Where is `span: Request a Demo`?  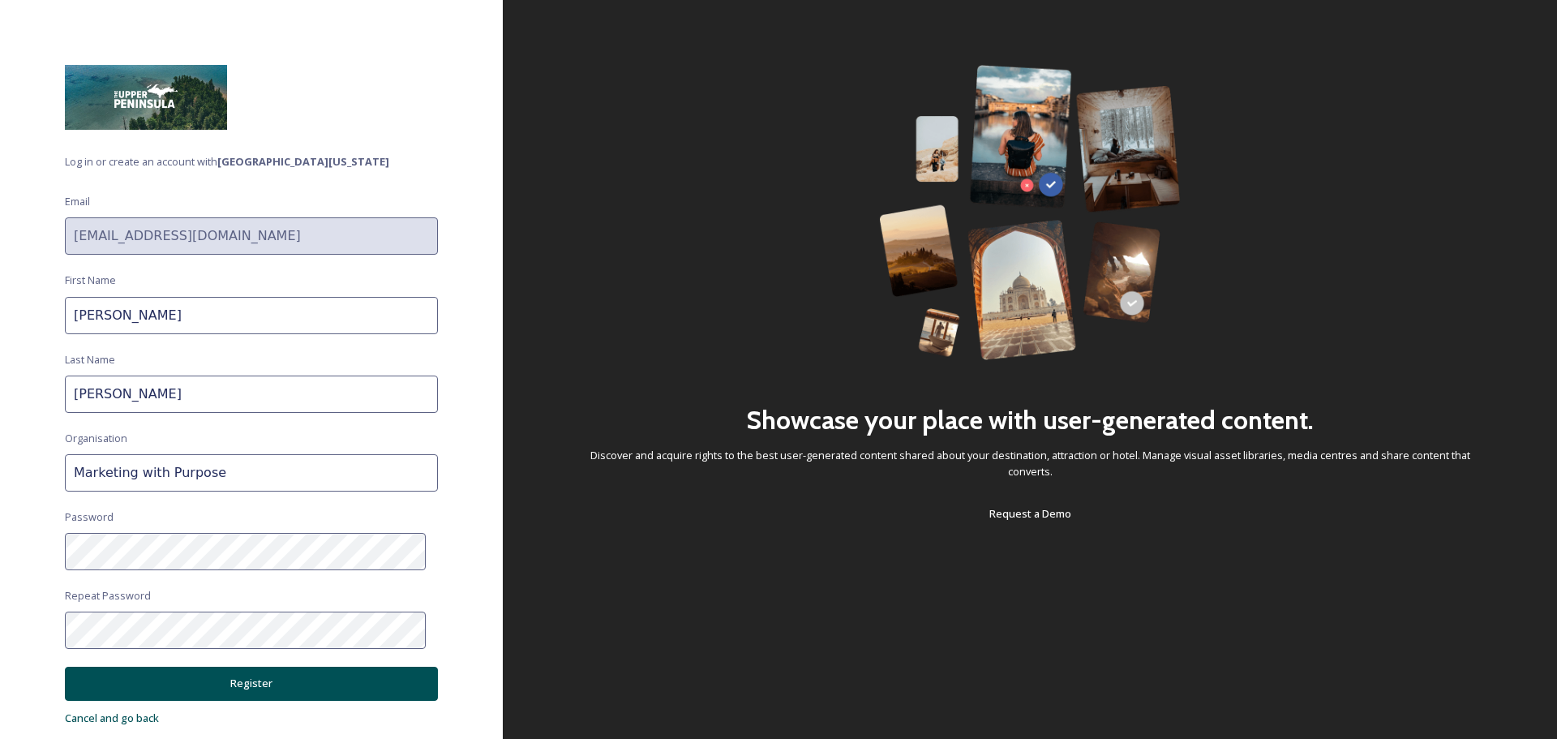
span: Request a Demo is located at coordinates (1030, 513).